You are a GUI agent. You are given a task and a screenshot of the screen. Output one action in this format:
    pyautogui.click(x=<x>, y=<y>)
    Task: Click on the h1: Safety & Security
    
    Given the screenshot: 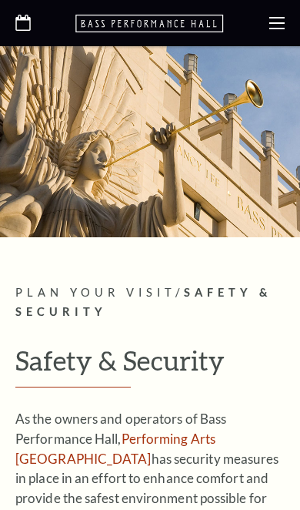 What is the action you would take?
    pyautogui.click(x=150, y=366)
    